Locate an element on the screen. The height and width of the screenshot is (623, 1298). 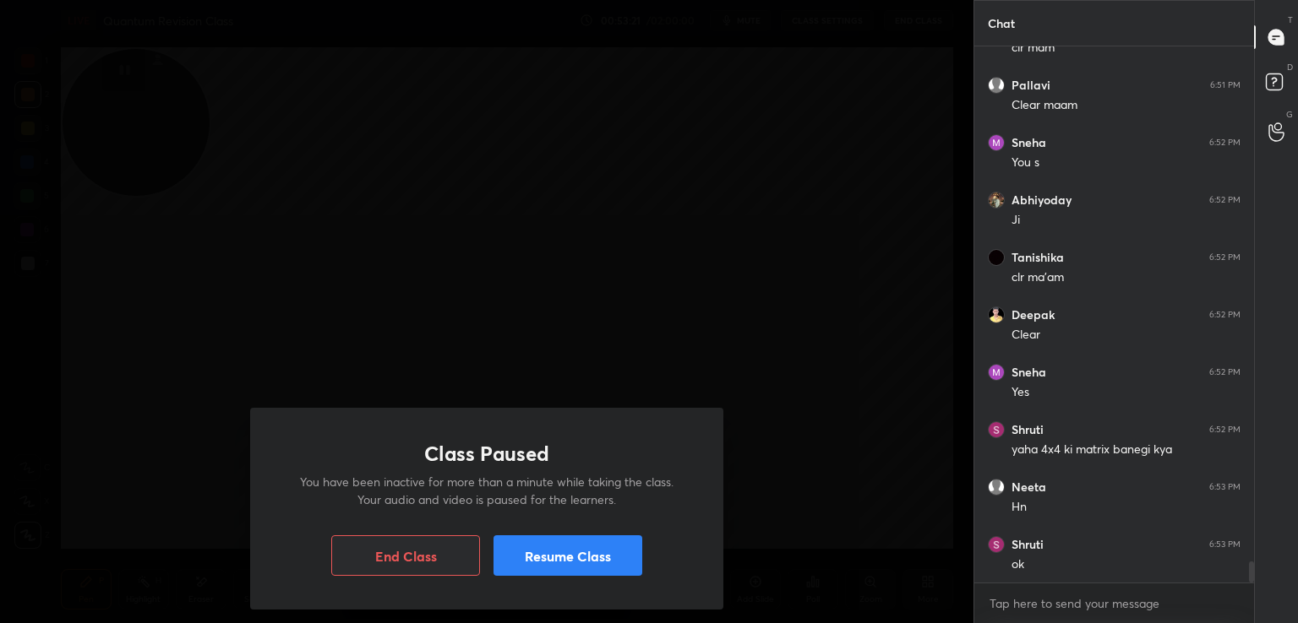
p: D is located at coordinates (1289, 67).